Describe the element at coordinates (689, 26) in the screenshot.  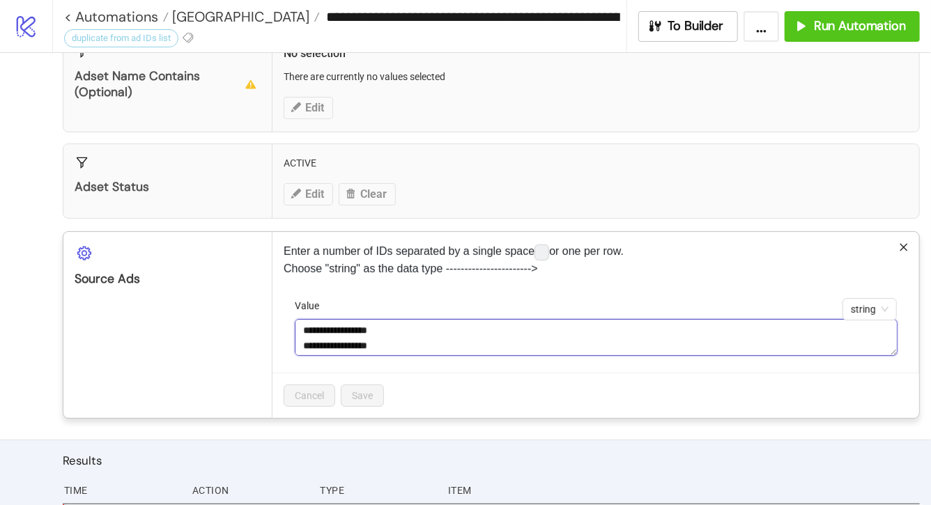
I see `button: To Builder` at that location.